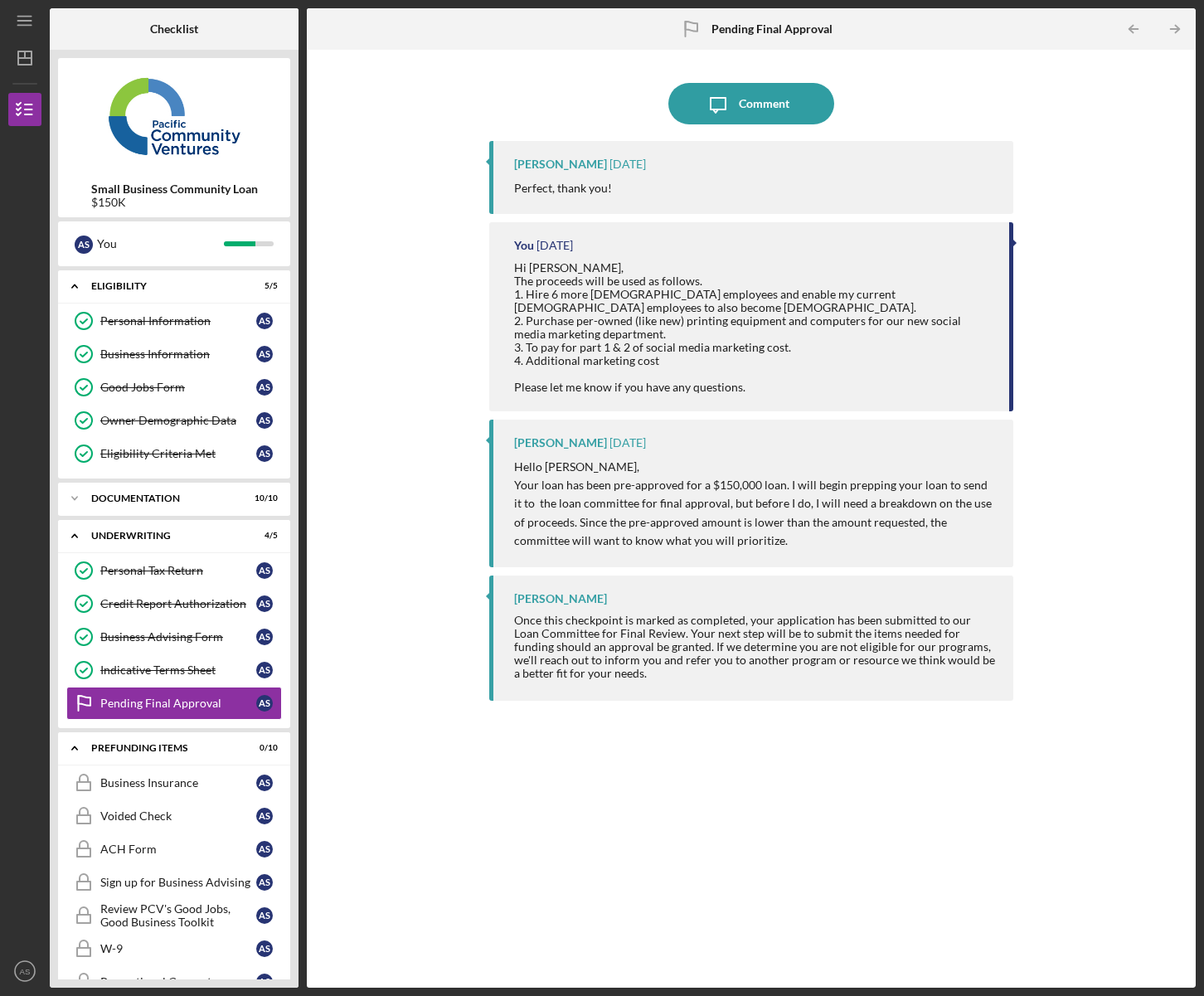 The image size is (1204, 996). What do you see at coordinates (174, 387) in the screenshot?
I see `a: Good Jobs FormAS` at bounding box center [174, 387].